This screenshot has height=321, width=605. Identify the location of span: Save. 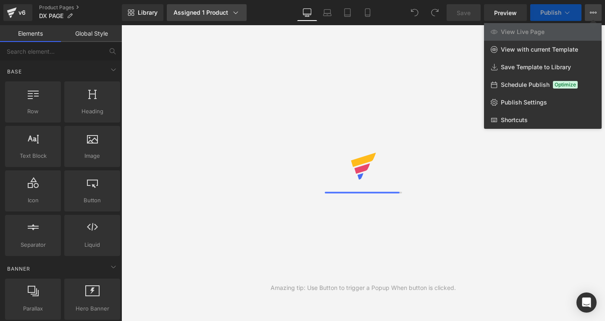
(463, 13).